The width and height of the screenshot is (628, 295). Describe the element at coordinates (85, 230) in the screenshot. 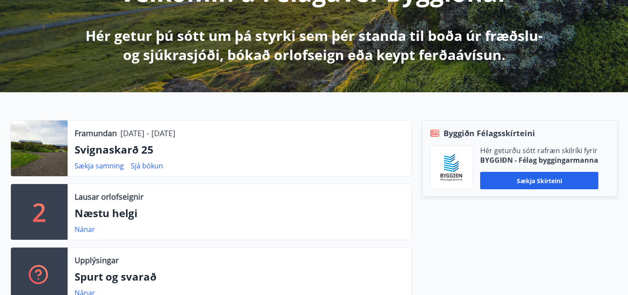

I see `a: Nánar` at that location.